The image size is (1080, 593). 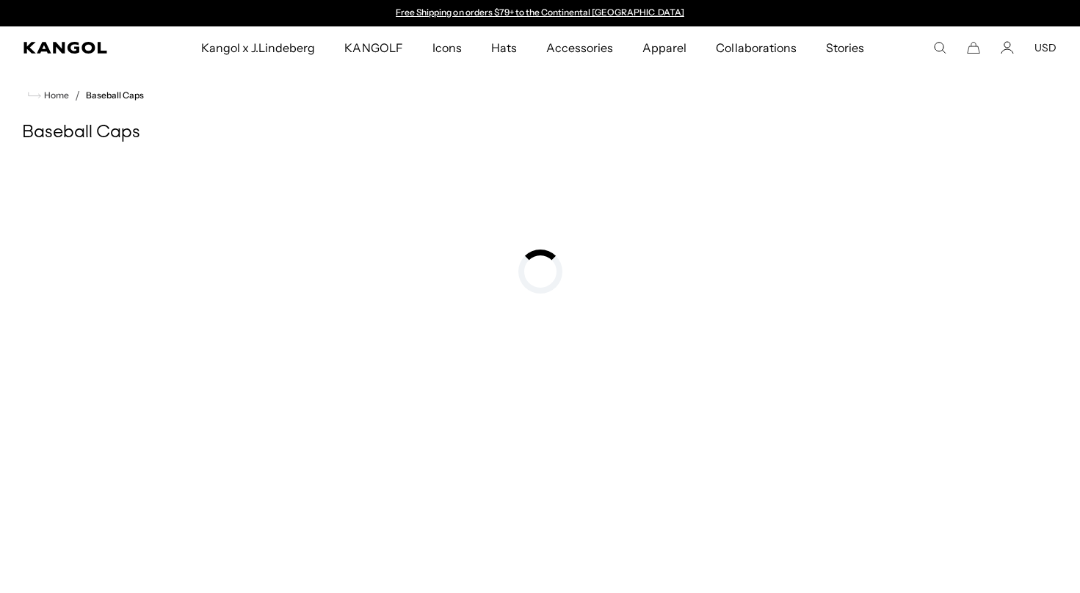 I want to click on span: KANGOLF, so click(x=373, y=48).